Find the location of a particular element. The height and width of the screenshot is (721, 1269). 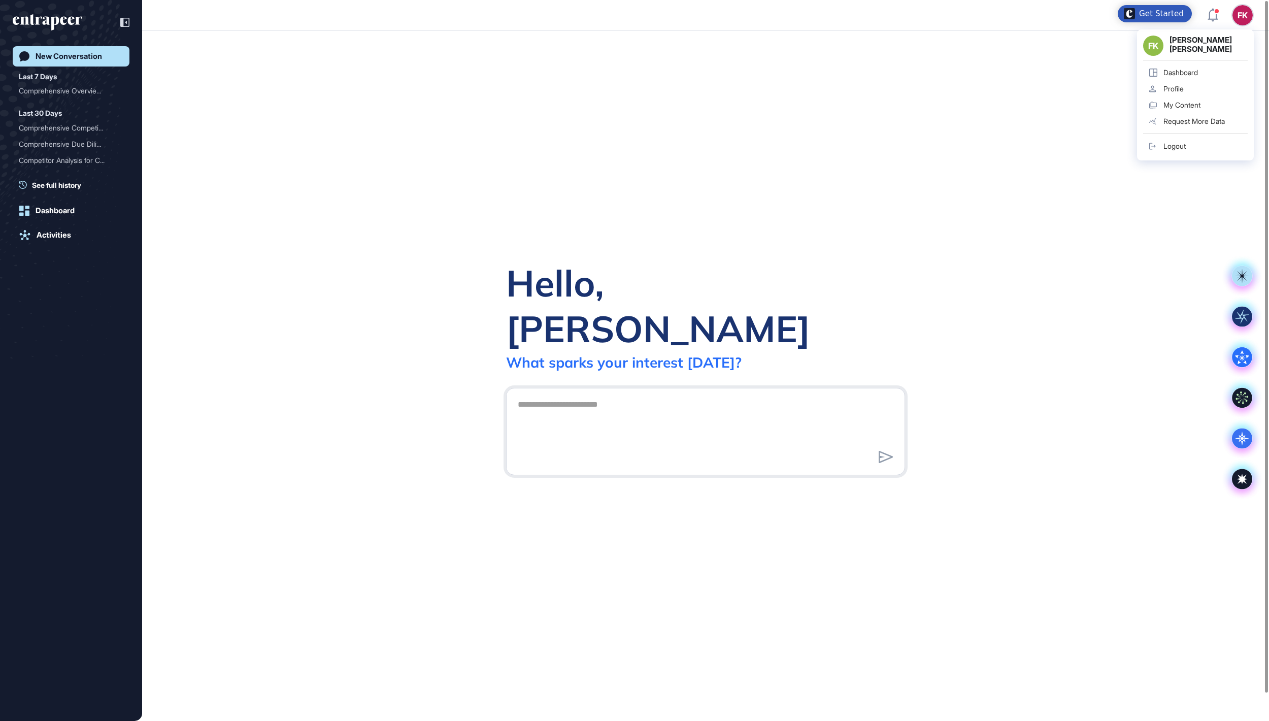

div: Open Get Started checklist is located at coordinates (1155, 14).